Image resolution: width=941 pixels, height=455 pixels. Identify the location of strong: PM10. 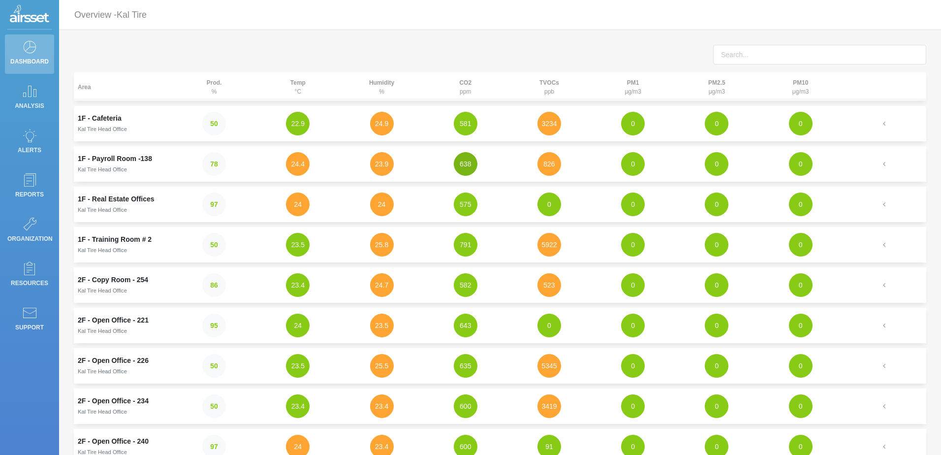
(800, 83).